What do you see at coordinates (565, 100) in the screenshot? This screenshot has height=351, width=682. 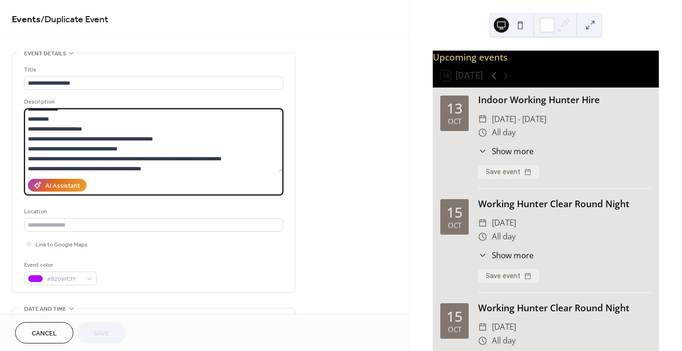 I see `div: Indoor Working Hunter Hire` at bounding box center [565, 100].